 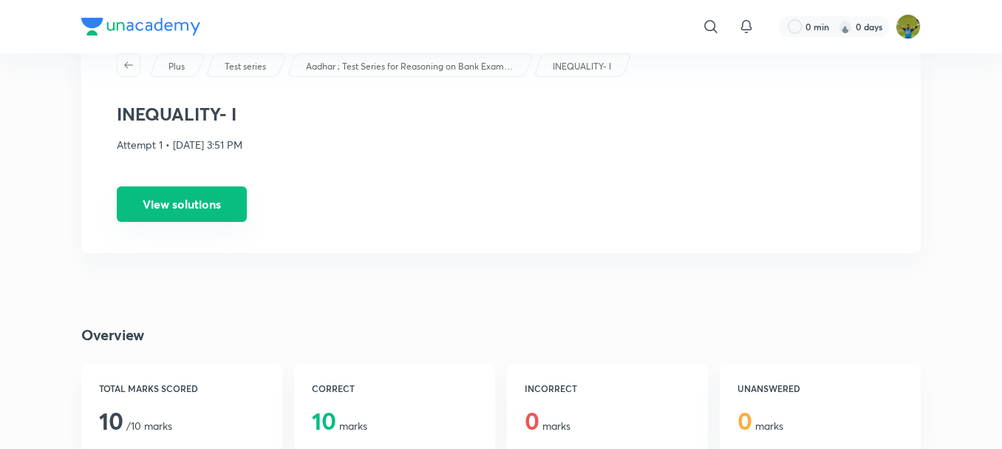 What do you see at coordinates (908, 27) in the screenshot?
I see `img: Suraj Nager` at bounding box center [908, 27].